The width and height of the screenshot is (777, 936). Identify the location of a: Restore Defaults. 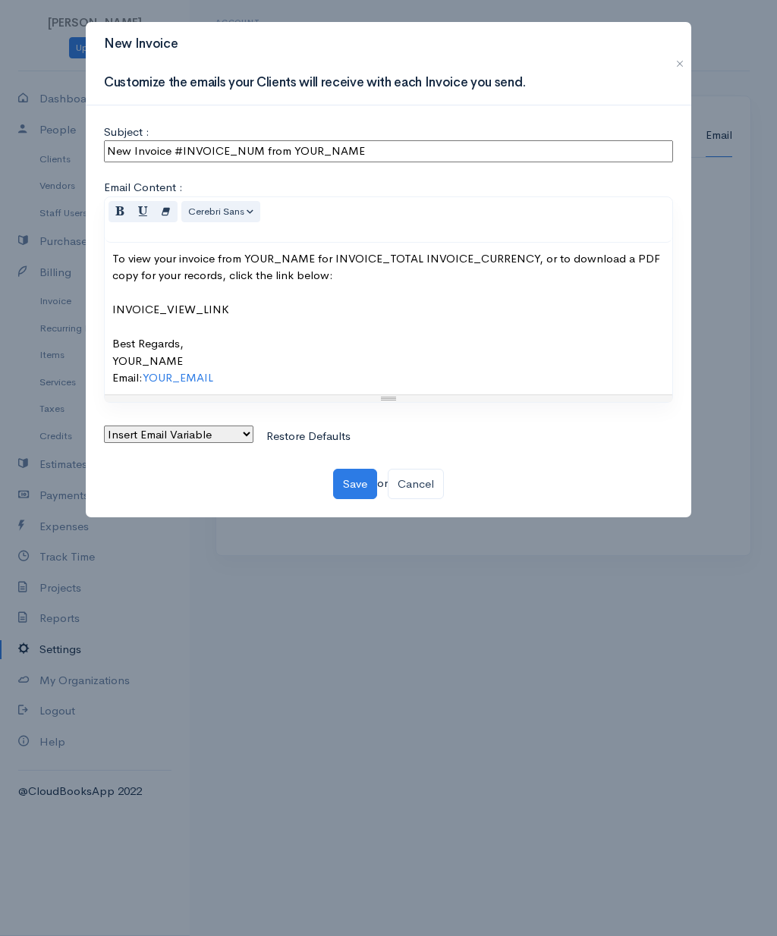
(308, 436).